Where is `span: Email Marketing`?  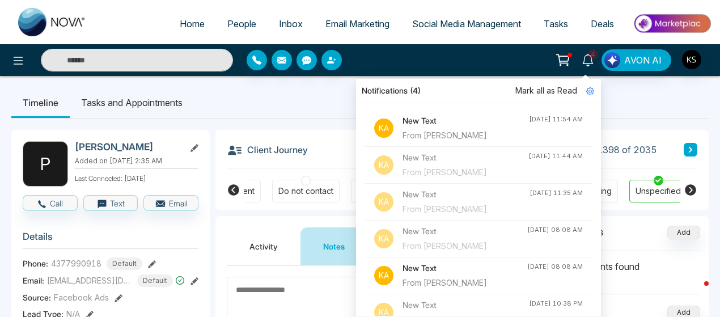 span: Email Marketing is located at coordinates (357, 24).